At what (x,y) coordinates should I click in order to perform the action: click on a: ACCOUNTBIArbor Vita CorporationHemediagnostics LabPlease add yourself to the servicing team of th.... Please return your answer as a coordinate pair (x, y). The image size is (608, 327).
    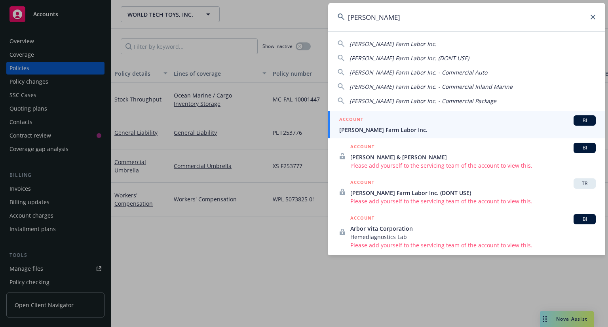
    Looking at the image, I should click on (467, 231).